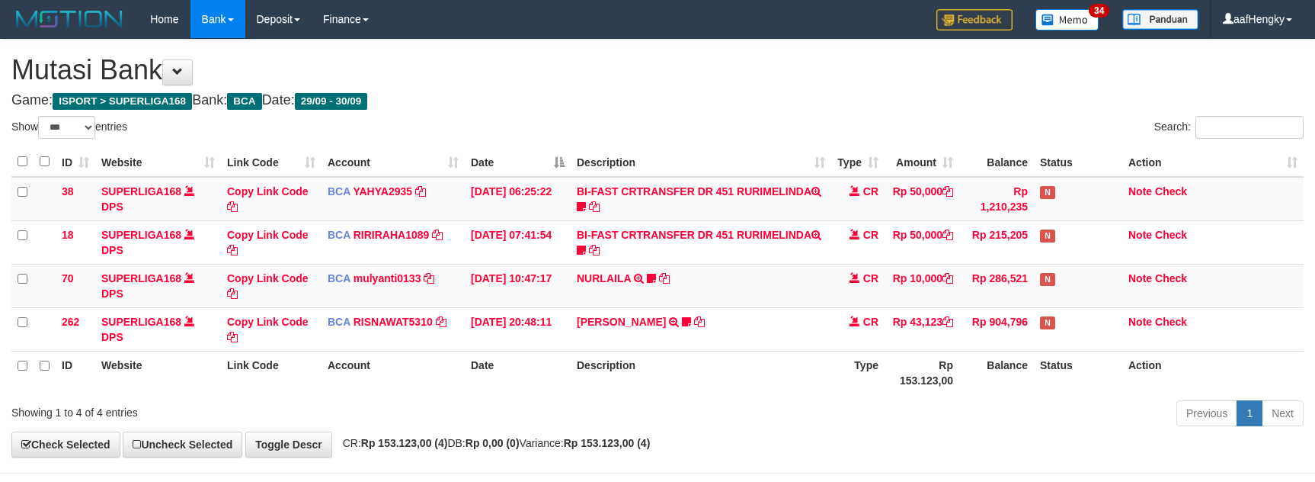 This screenshot has width=1315, height=482. What do you see at coordinates (437, 235) in the screenshot?
I see `a: Copy RIRIRAHA1089 to clipboard` at bounding box center [437, 235].